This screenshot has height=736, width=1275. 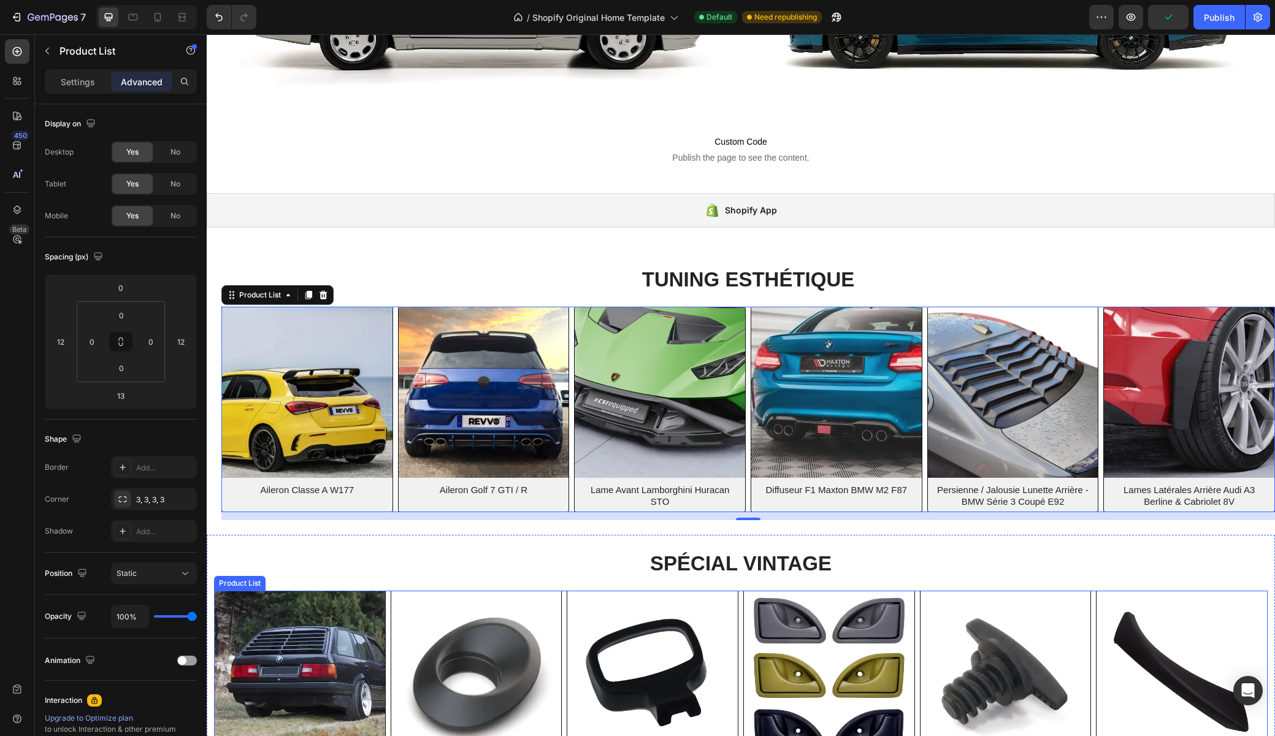 What do you see at coordinates (19, 229) in the screenshot?
I see `div: Beta` at bounding box center [19, 229].